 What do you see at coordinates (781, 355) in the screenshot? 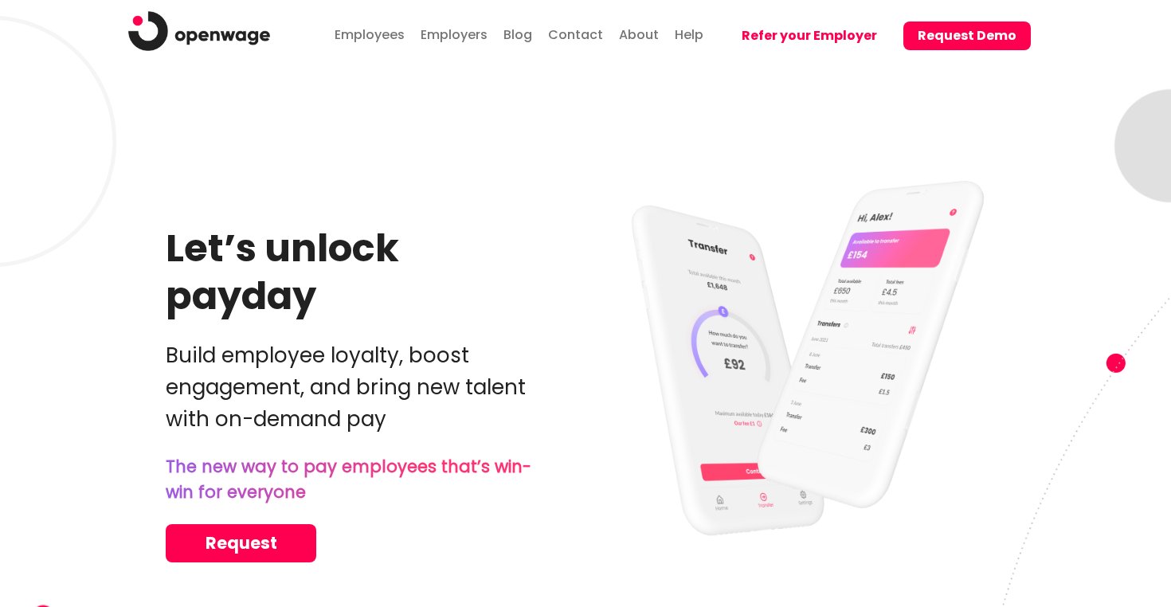
I see `img: mobile` at bounding box center [781, 355].